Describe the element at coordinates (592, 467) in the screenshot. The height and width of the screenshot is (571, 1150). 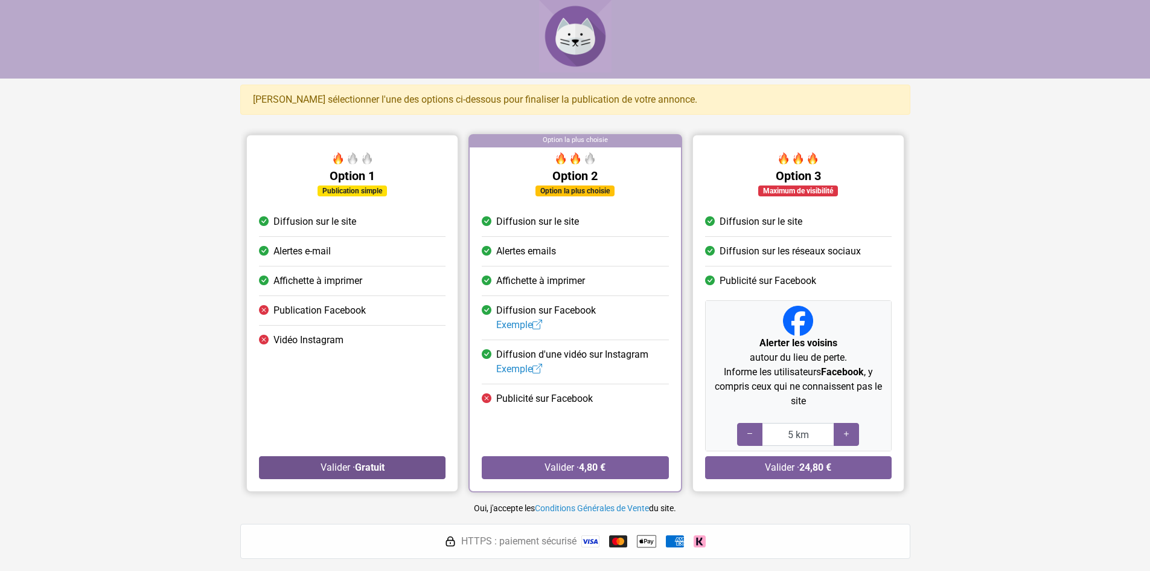
I see `strong: 4,80 €` at that location.